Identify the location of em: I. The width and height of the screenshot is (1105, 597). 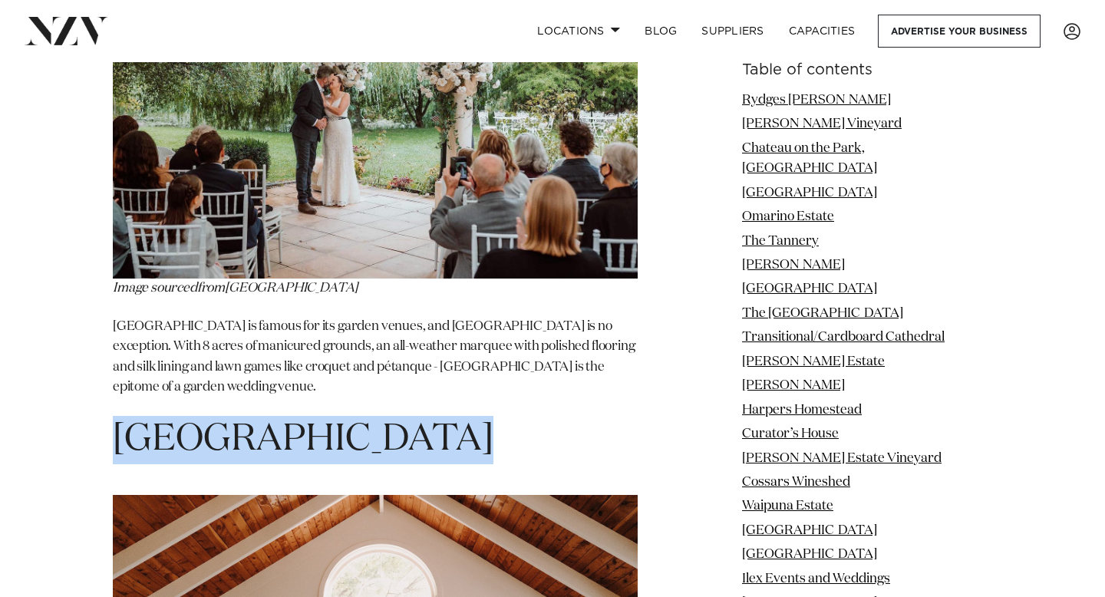
(375, 195).